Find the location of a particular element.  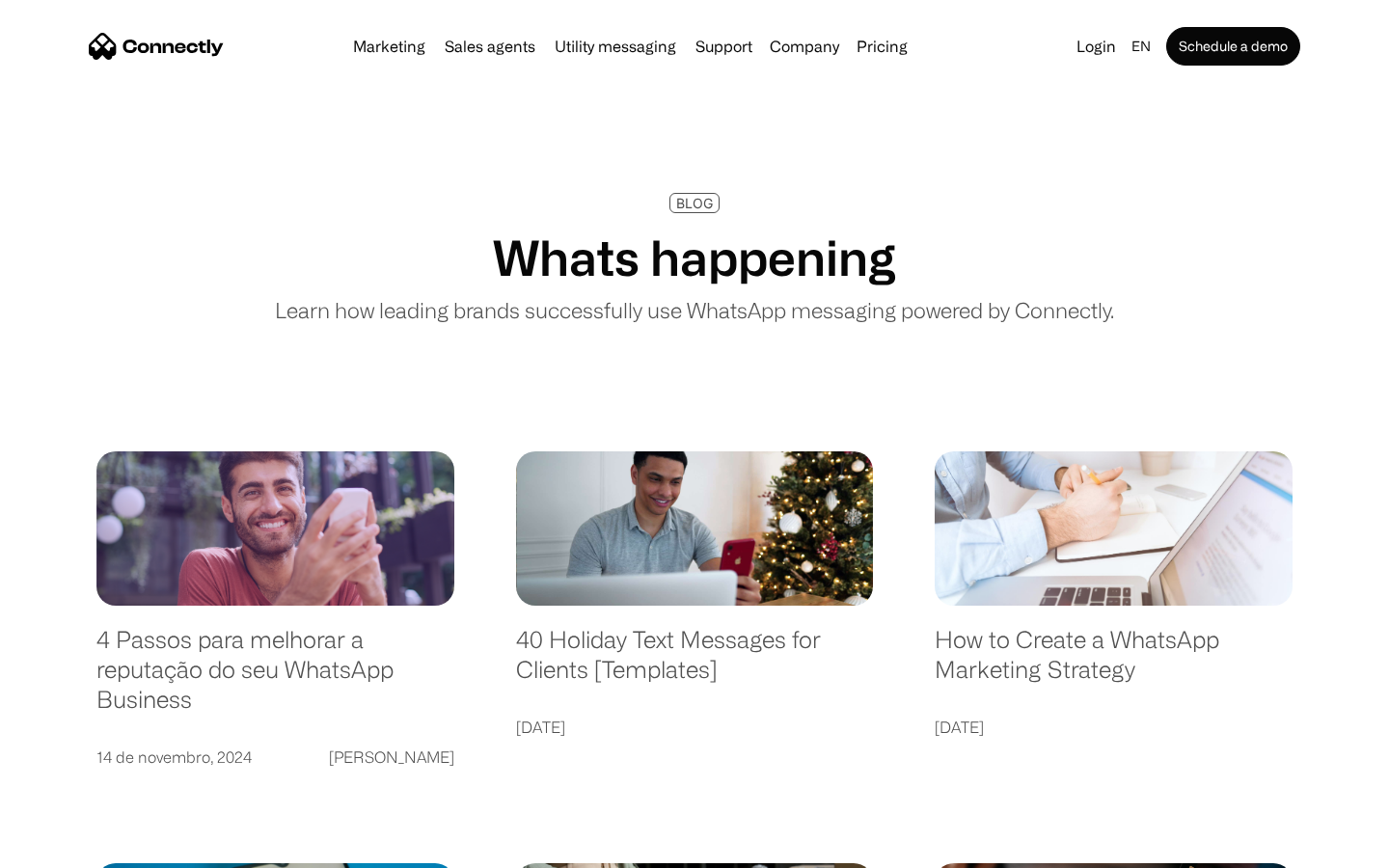

div: 14 de novembro, 2024 is located at coordinates (173, 757).